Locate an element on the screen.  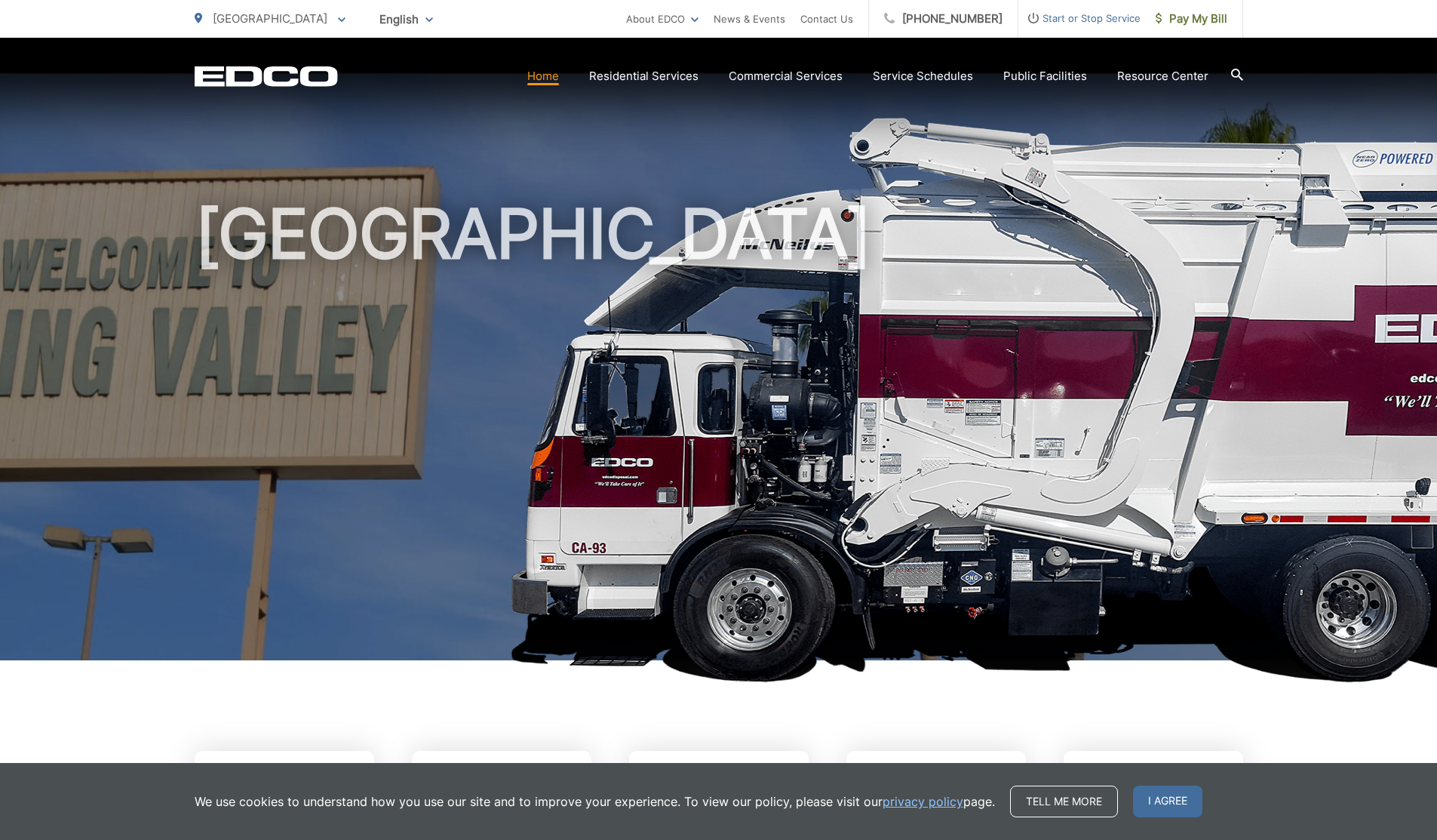
a: About EDCO is located at coordinates (662, 19).